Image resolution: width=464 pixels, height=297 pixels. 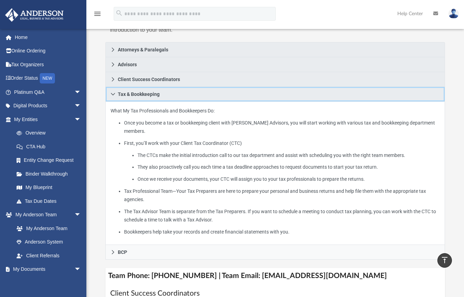 I want to click on a: CTA Hub, so click(x=50, y=147).